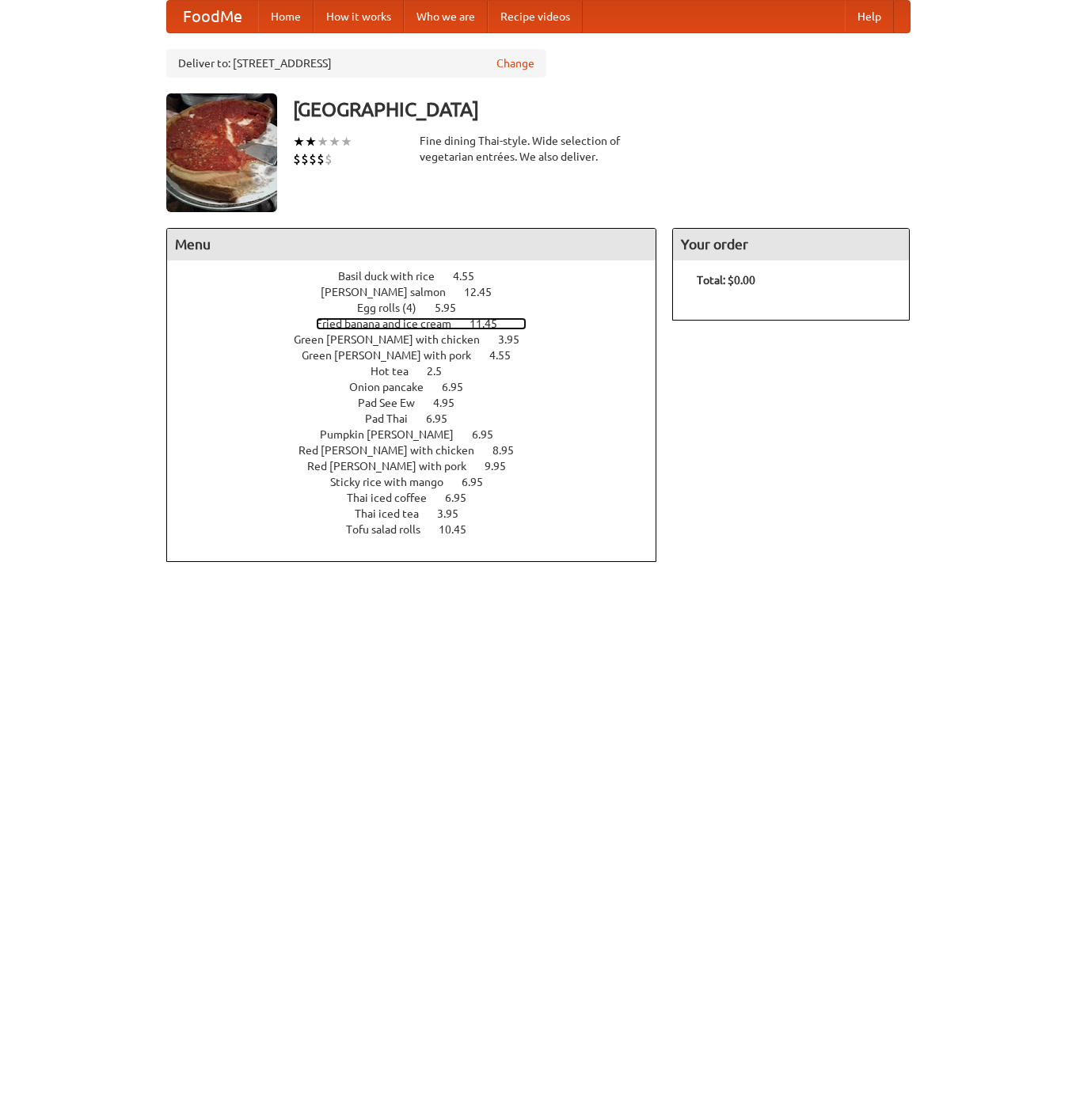 The image size is (1076, 1120). I want to click on a: Hot tea 2.5, so click(421, 371).